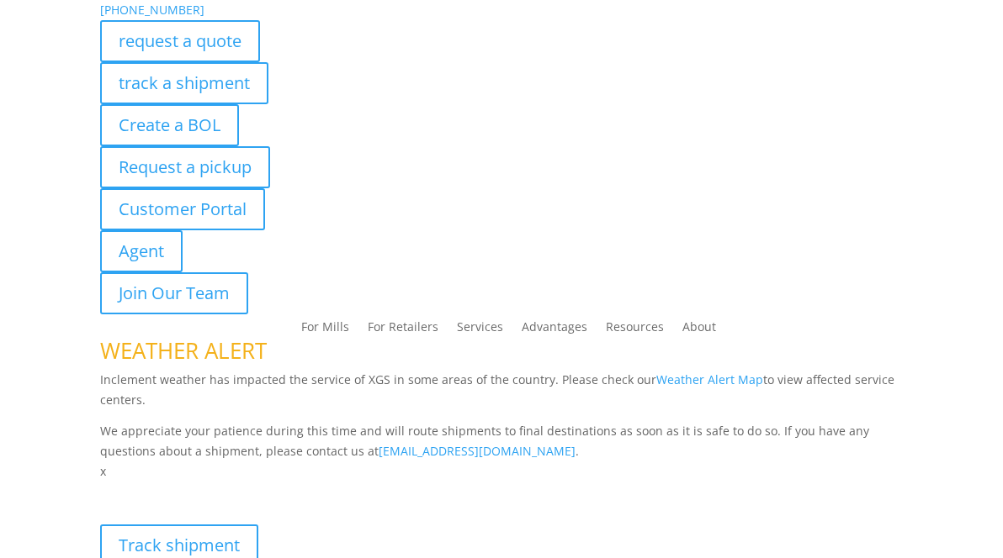  I want to click on a: Resources, so click(634, 331).